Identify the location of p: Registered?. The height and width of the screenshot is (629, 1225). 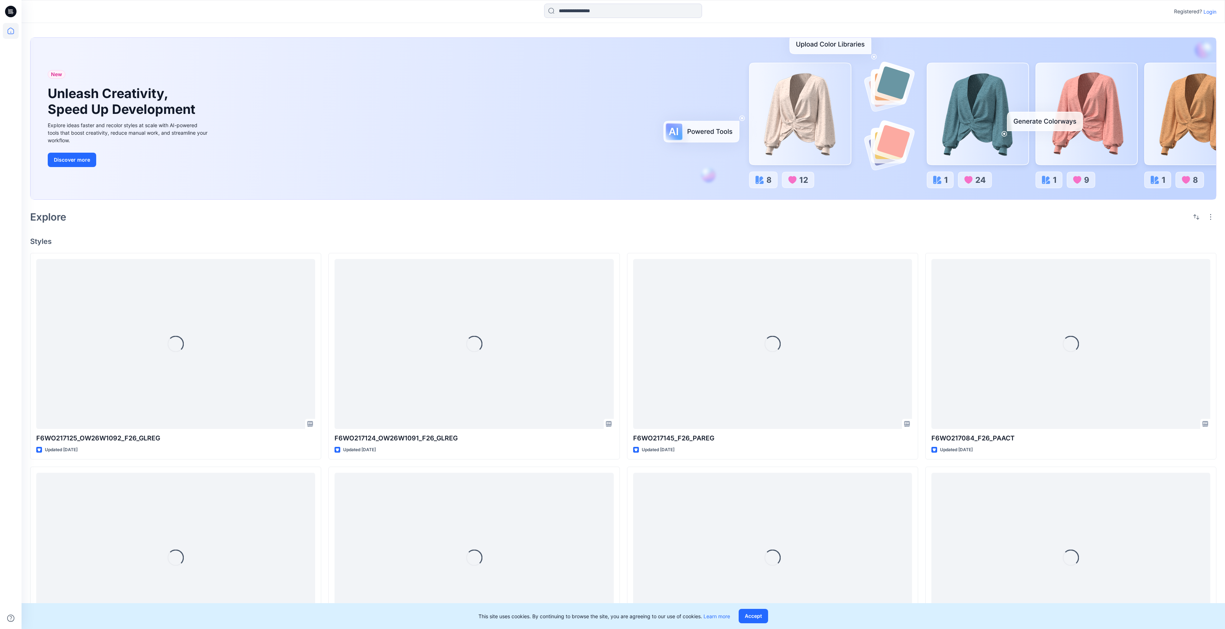
(1188, 11).